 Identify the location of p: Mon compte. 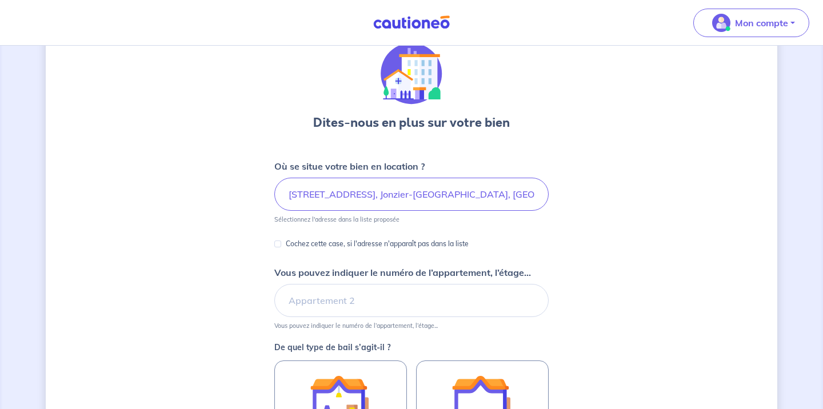
(761, 23).